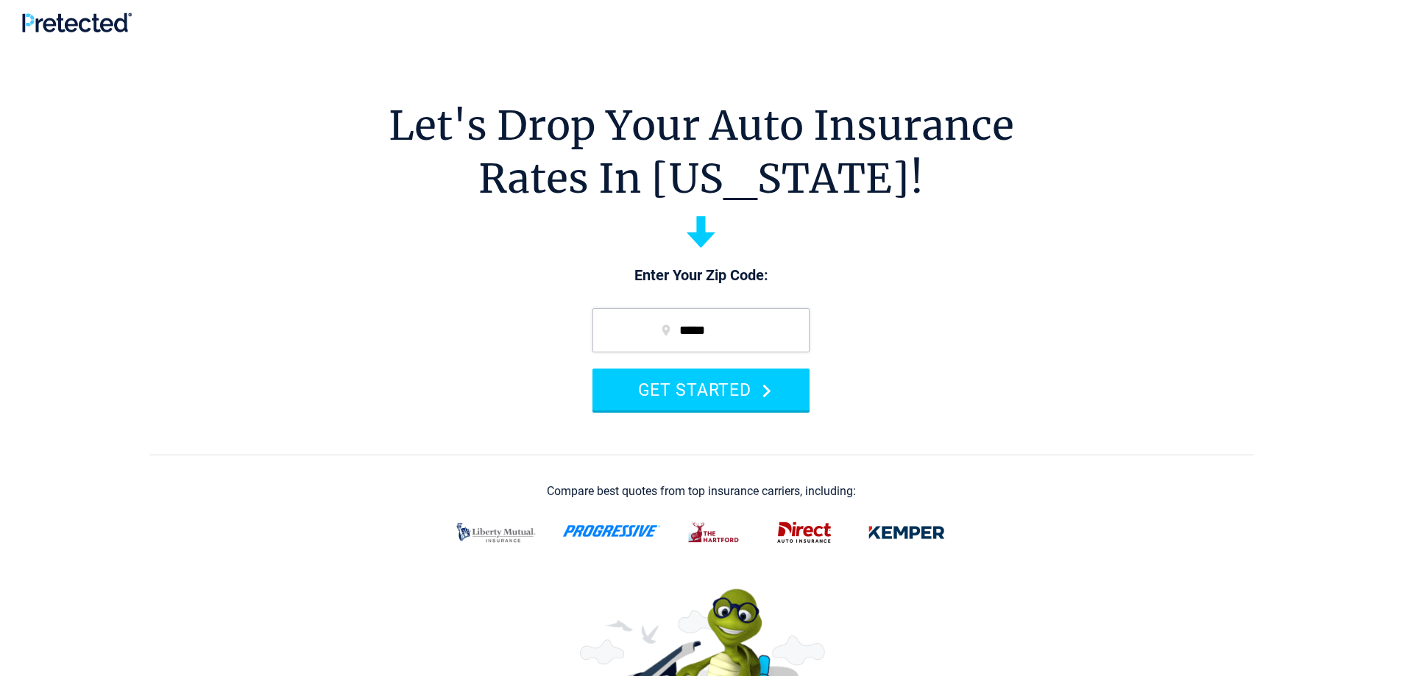 The height and width of the screenshot is (676, 1402). Describe the element at coordinates (700, 389) in the screenshot. I see `button: GET STARTED` at that location.